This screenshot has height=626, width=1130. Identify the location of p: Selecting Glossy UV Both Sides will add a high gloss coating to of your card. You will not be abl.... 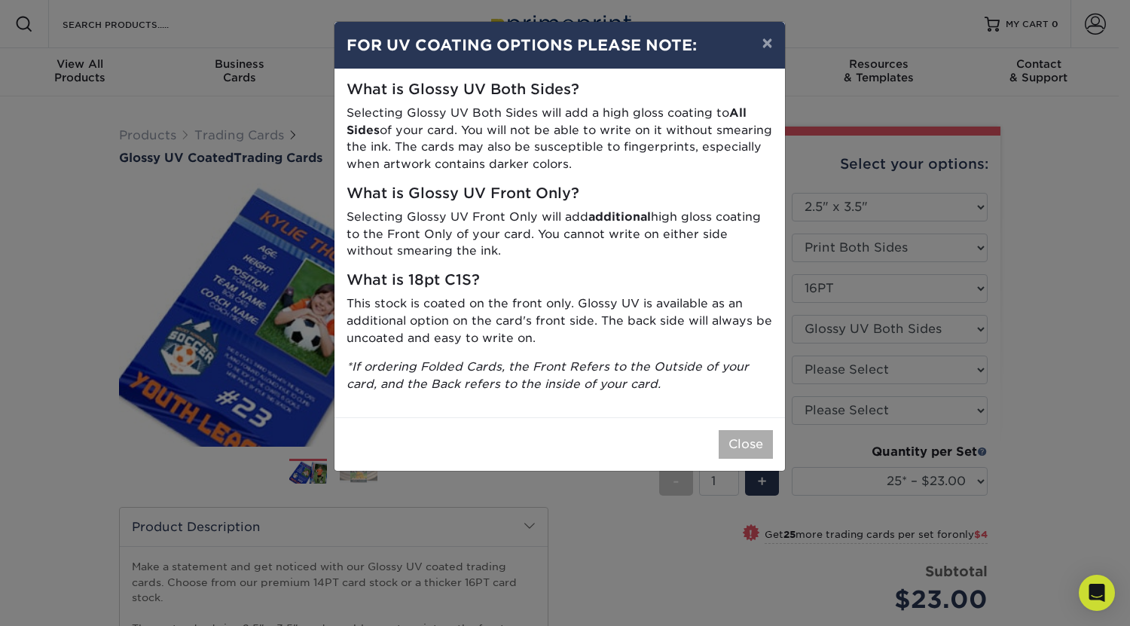
(560, 139).